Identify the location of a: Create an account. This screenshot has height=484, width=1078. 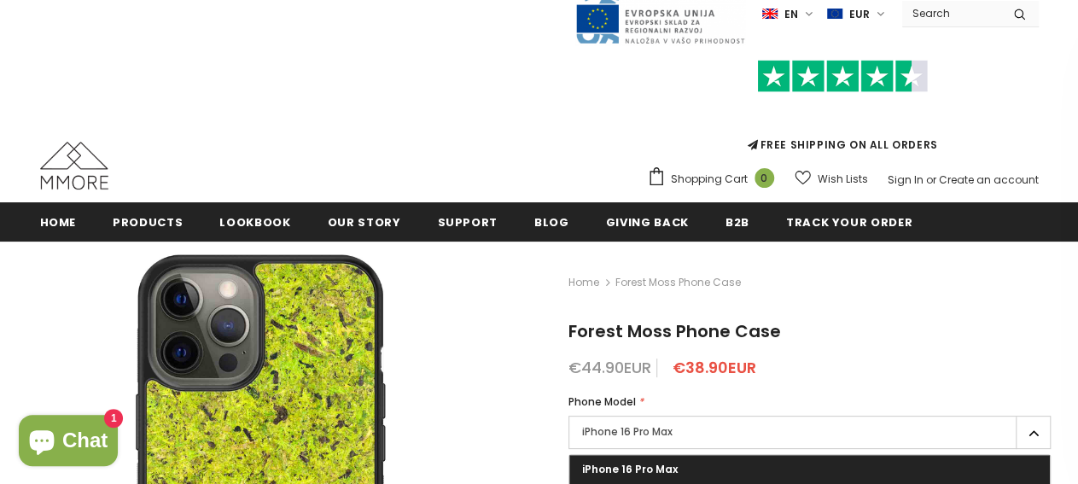
(988, 179).